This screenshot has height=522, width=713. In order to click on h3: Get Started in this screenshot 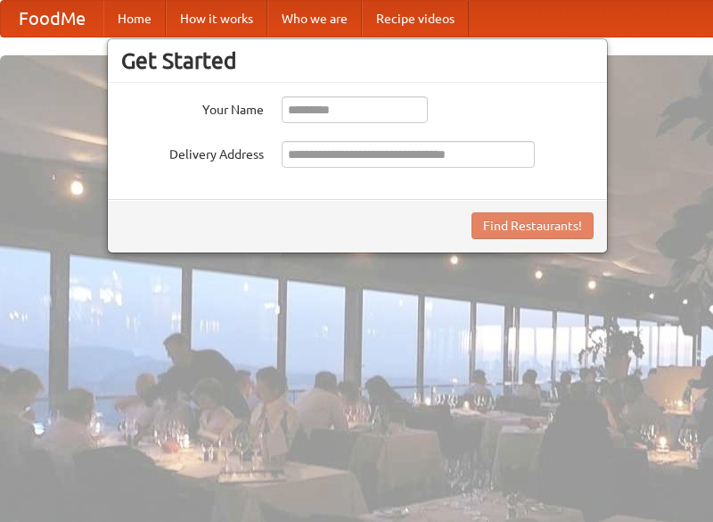, I will do `click(357, 61)`.